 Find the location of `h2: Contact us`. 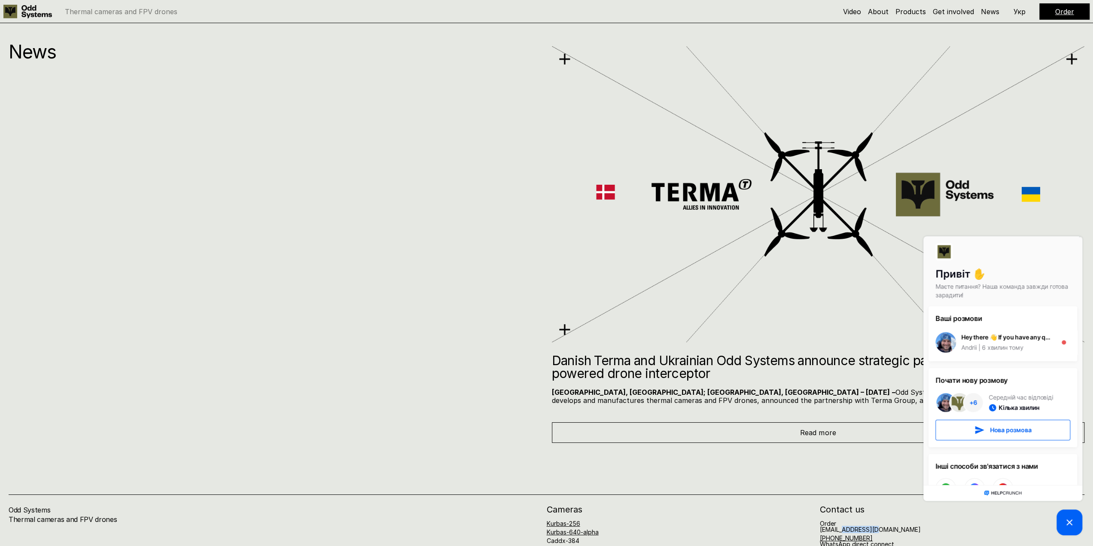

h2: Contact us is located at coordinates (953, 510).